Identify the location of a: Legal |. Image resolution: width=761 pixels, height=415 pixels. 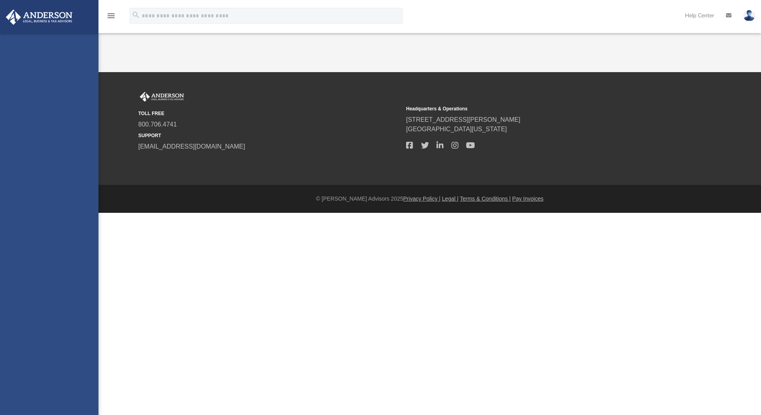
(450, 198).